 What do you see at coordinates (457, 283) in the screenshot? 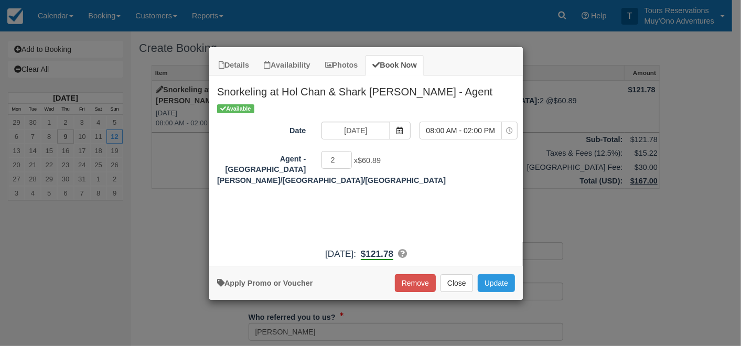
I see `button: Close` at bounding box center [457, 283].